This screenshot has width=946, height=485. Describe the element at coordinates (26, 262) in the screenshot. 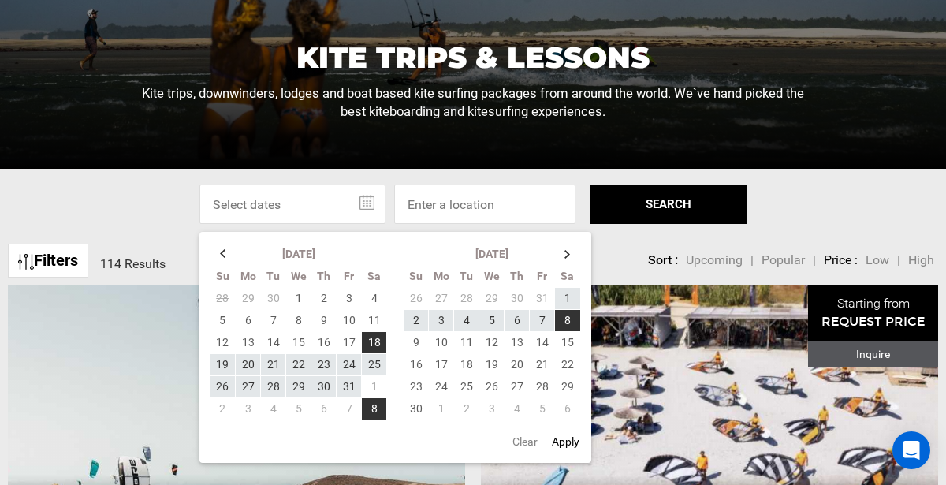

I see `img: btn-icon.svg` at that location.